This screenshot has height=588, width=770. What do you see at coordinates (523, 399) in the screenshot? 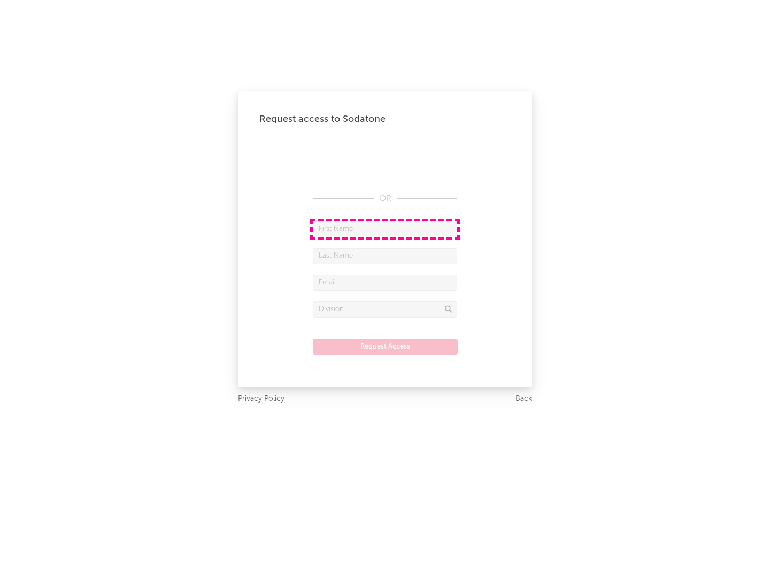
I see `a: Back` at bounding box center [523, 399].